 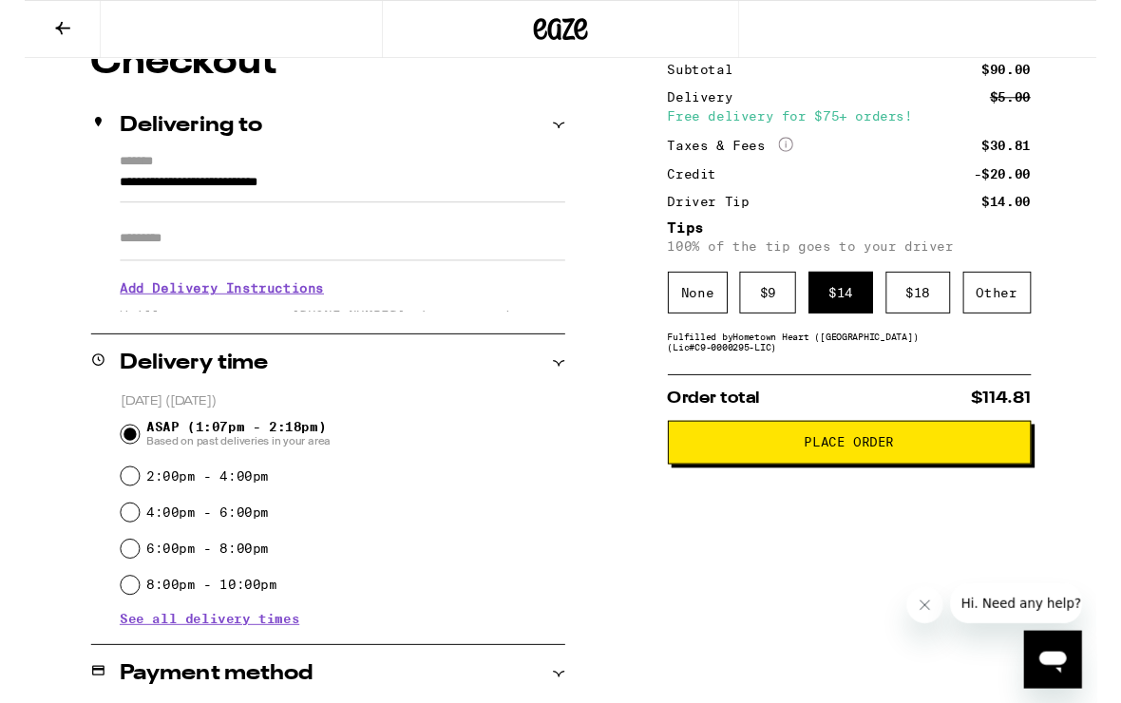 I want to click on div: Subtotal, so click(x=714, y=73).